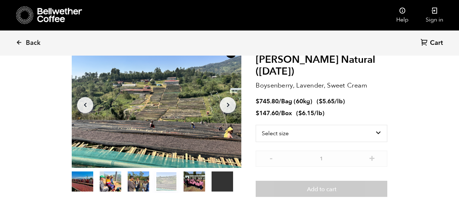 The image size is (459, 198). I want to click on p: Boysenberry, Lavender, Sweet Cream, so click(321, 85).